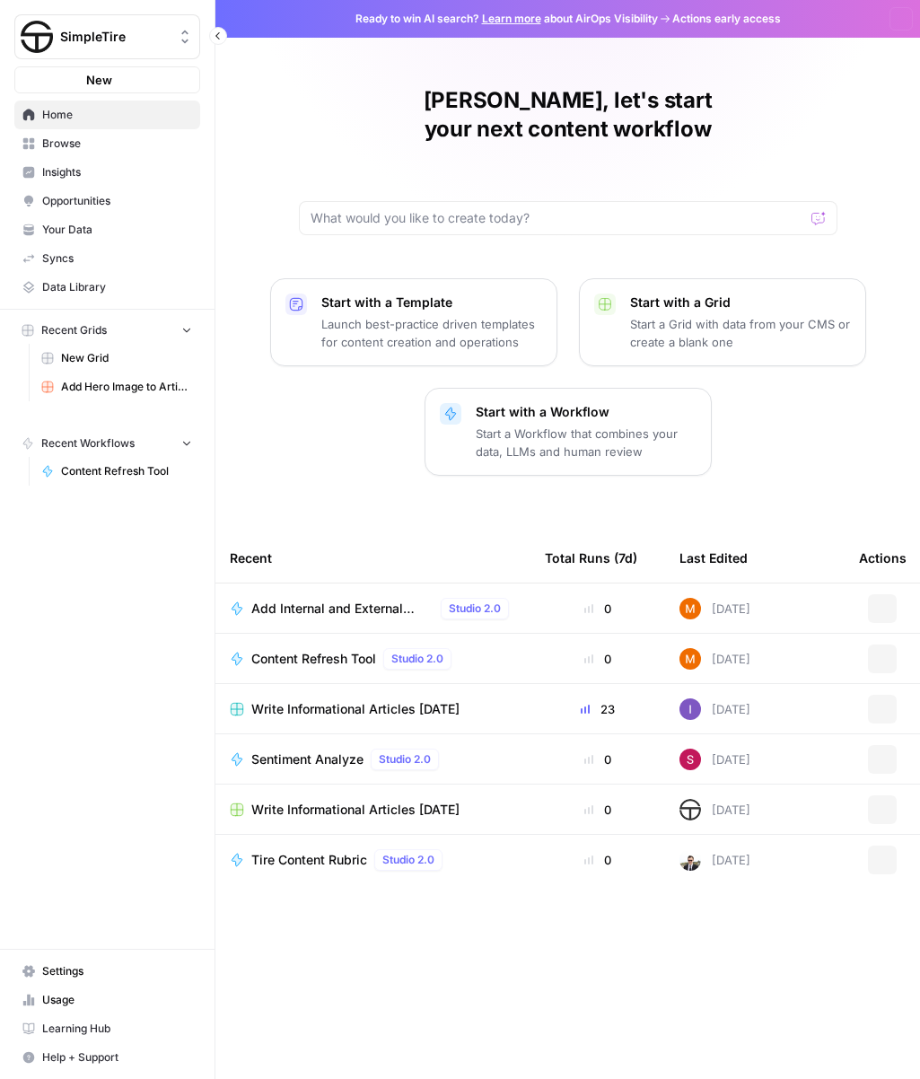  Describe the element at coordinates (722, 322) in the screenshot. I see `button: Start with a GridStart a Grid with data from your CMS or create a blank one` at that location.